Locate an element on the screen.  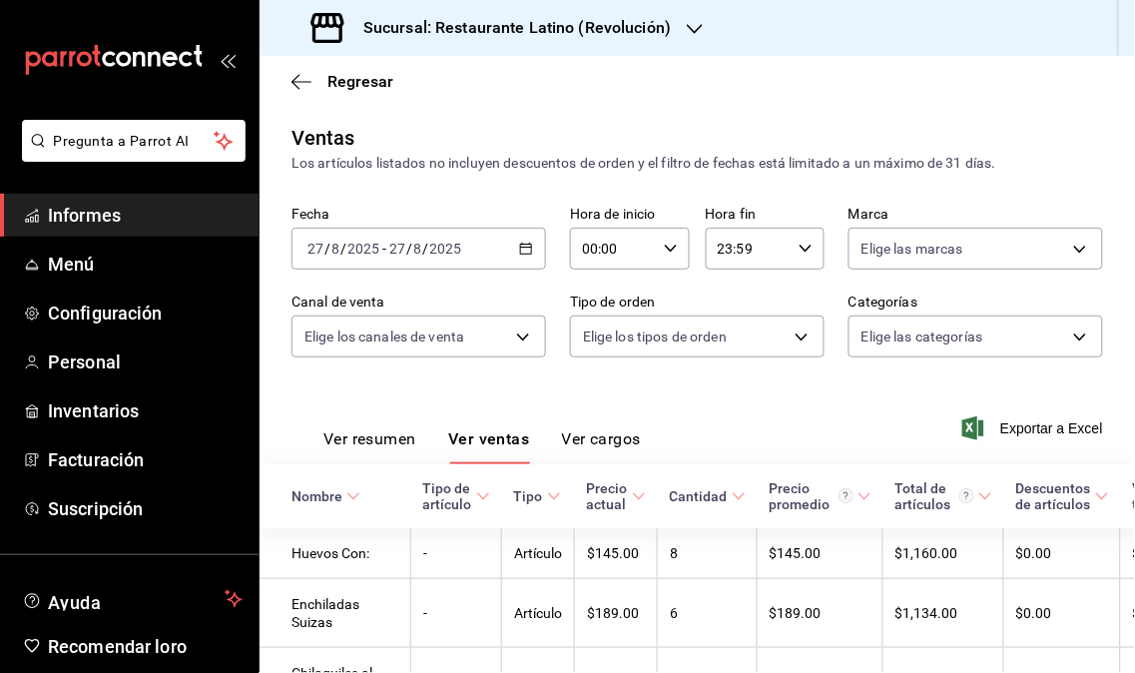
font: Total de artículos is located at coordinates (923, 496).